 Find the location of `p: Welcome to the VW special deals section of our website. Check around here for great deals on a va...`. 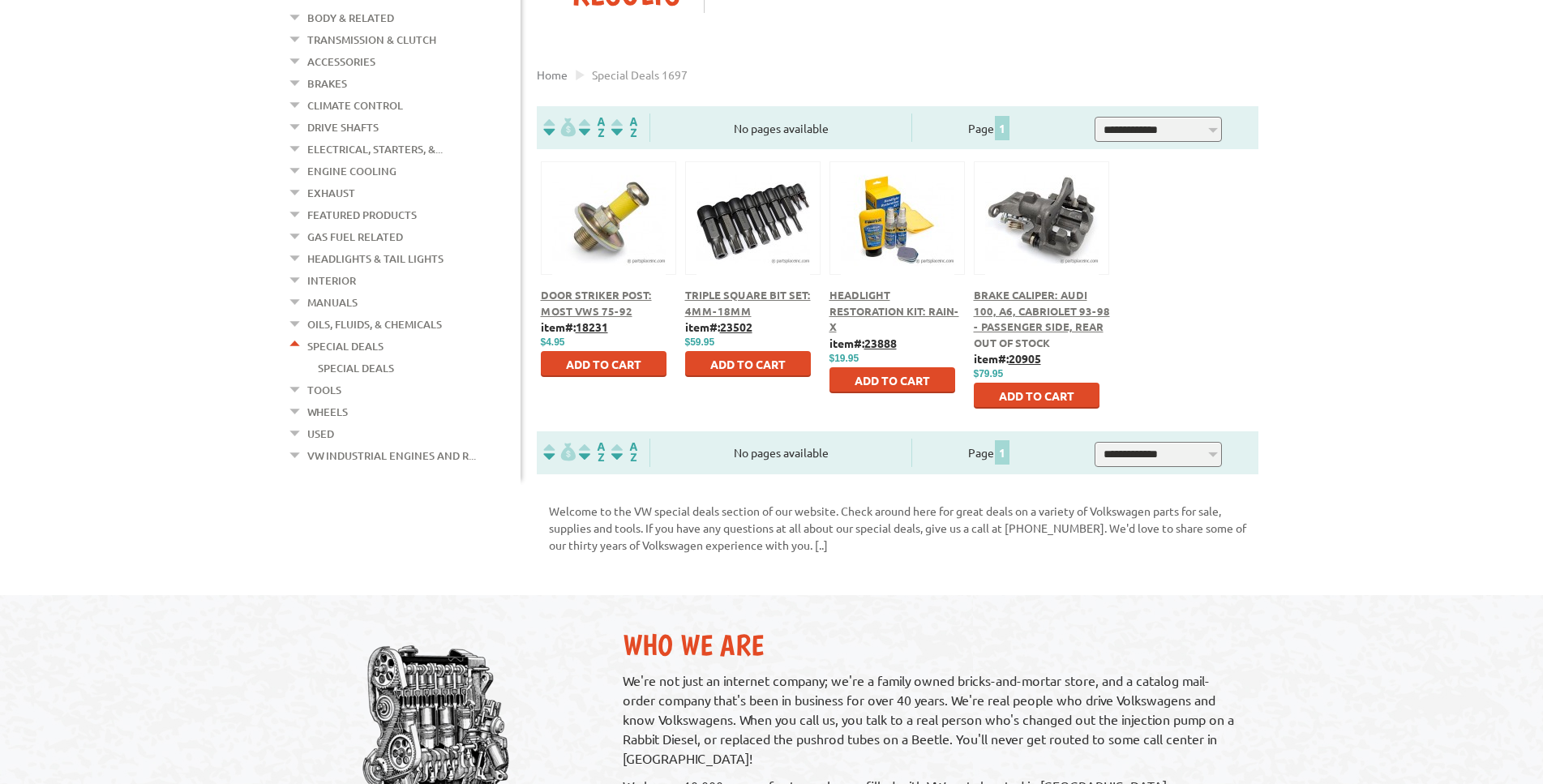

p: Welcome to the VW special deals section of our website. Check around here for great deals on a va... is located at coordinates (898, 528).